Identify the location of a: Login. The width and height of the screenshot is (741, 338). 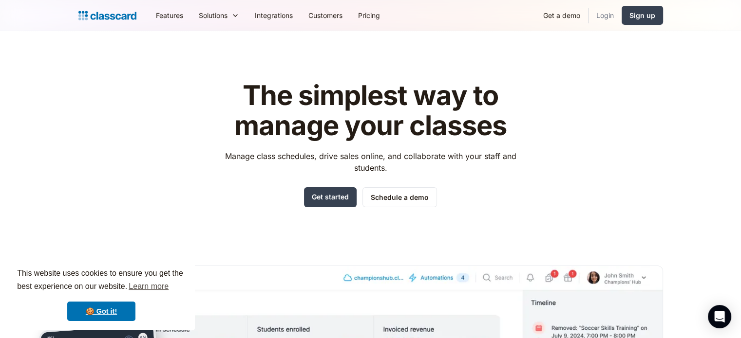
(605, 15).